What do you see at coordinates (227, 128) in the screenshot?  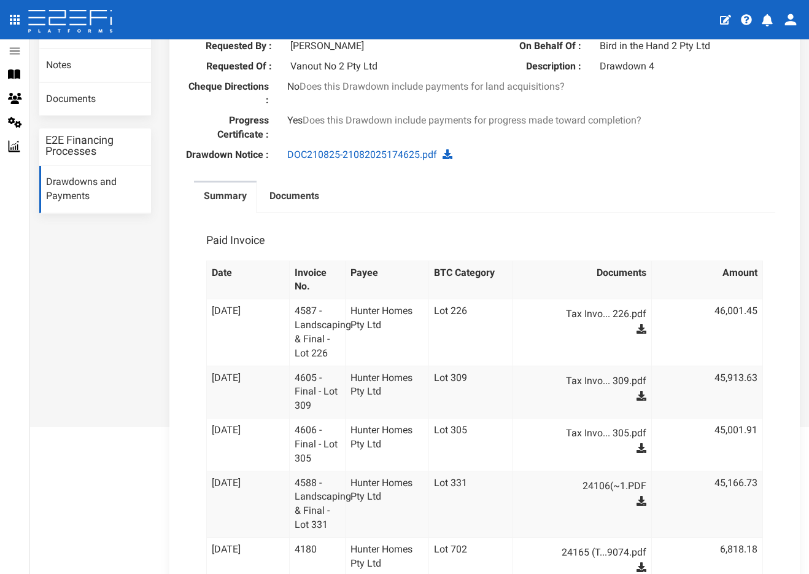 I see `label: Progress Certificate :` at bounding box center [227, 128].